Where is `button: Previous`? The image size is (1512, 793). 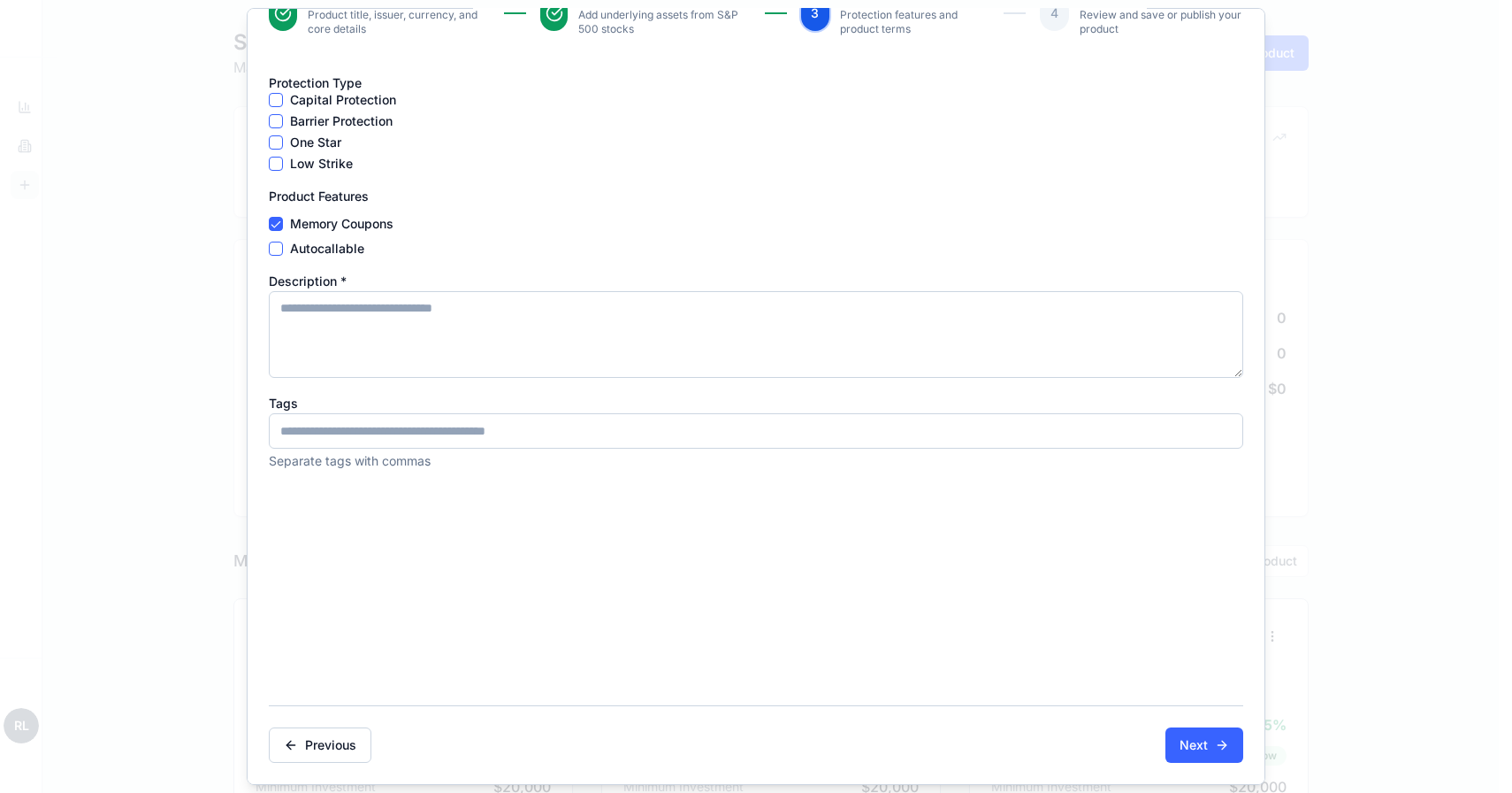
button: Previous is located at coordinates (320, 745).